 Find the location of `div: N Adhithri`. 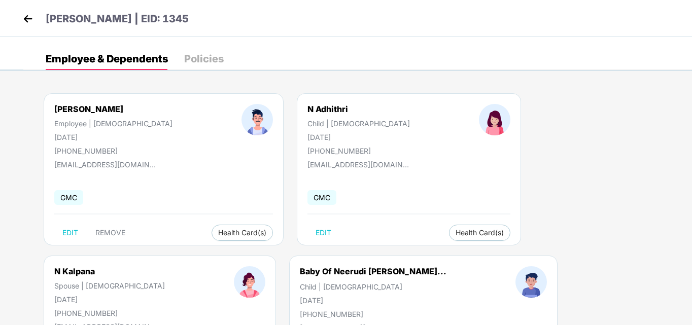

div: N Adhithri is located at coordinates (359, 109).